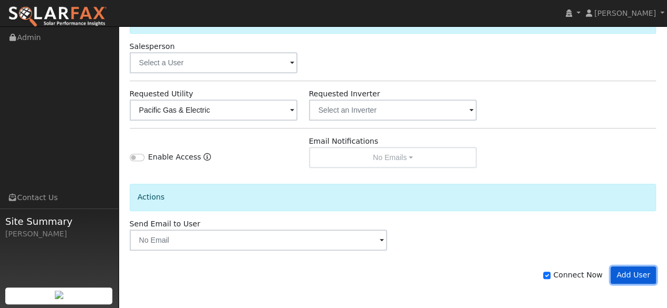  I want to click on label: Requested Utility, so click(161, 94).